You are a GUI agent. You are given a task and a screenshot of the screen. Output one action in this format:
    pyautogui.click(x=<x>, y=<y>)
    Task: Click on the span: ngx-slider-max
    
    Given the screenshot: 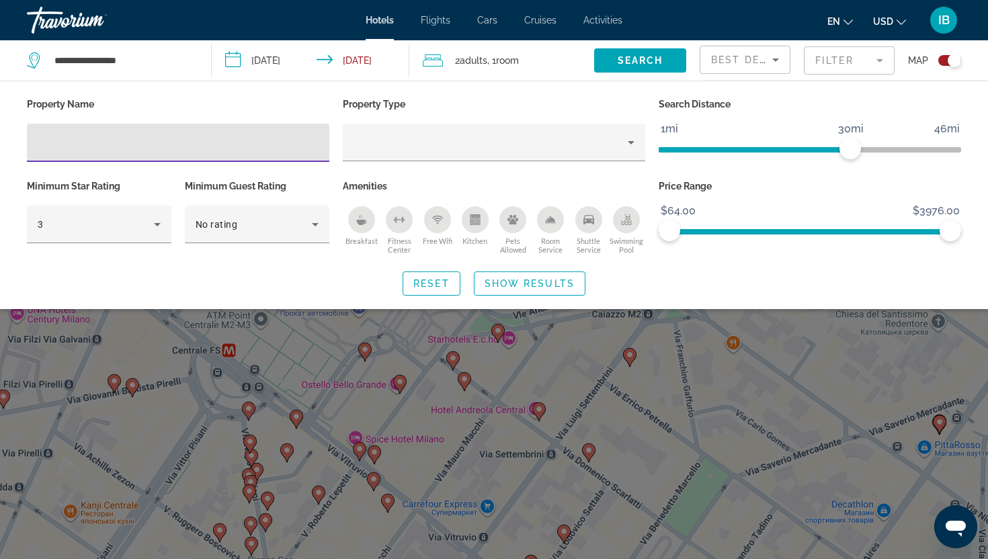 What is the action you would take?
    pyautogui.click(x=950, y=230)
    